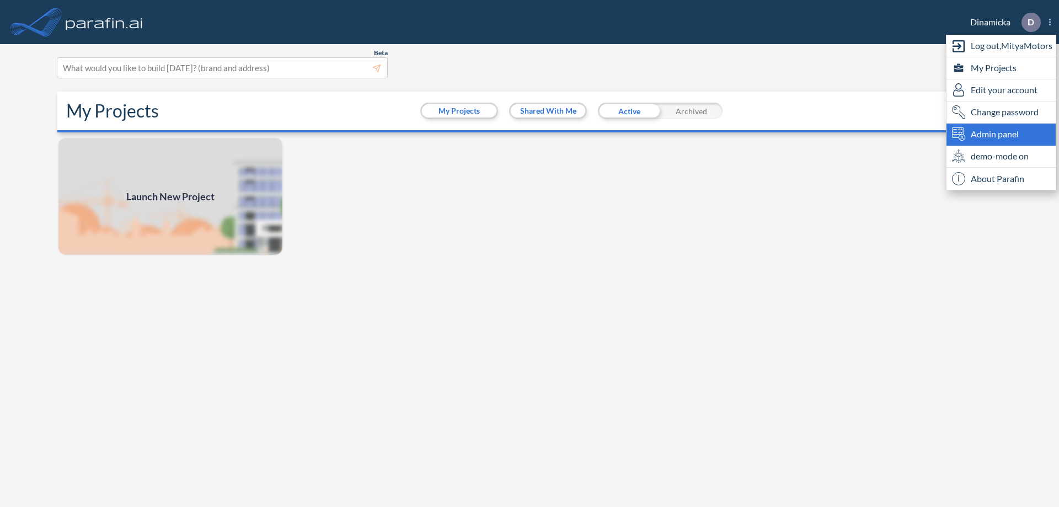 Image resolution: width=1059 pixels, height=507 pixels. Describe the element at coordinates (170, 196) in the screenshot. I see `span: Launch New Project` at that location.